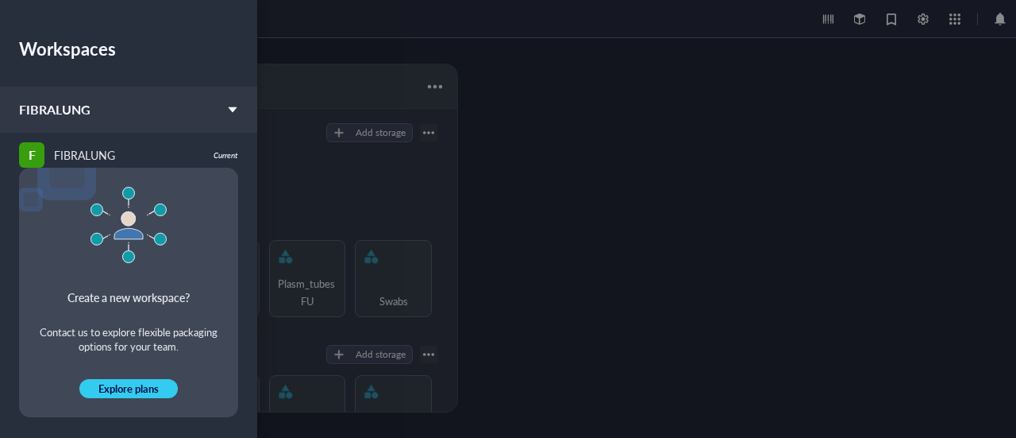 This screenshot has height=438, width=1016. Describe the element at coordinates (129, 297) in the screenshot. I see `div: Create a new workspace?` at that location.